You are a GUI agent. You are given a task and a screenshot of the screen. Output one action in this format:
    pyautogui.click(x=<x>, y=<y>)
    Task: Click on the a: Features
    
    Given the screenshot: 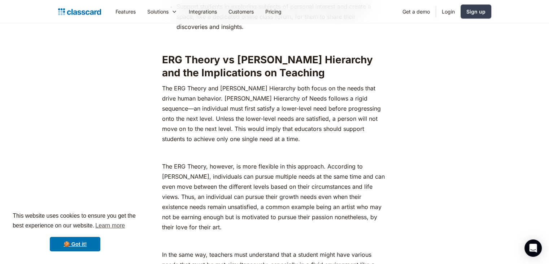 What is the action you would take?
    pyautogui.click(x=126, y=11)
    